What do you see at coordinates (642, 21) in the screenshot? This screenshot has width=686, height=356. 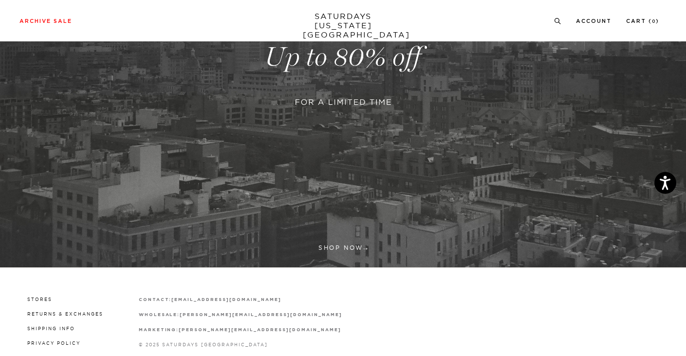 I see `a: Cart (0)` at bounding box center [642, 21].